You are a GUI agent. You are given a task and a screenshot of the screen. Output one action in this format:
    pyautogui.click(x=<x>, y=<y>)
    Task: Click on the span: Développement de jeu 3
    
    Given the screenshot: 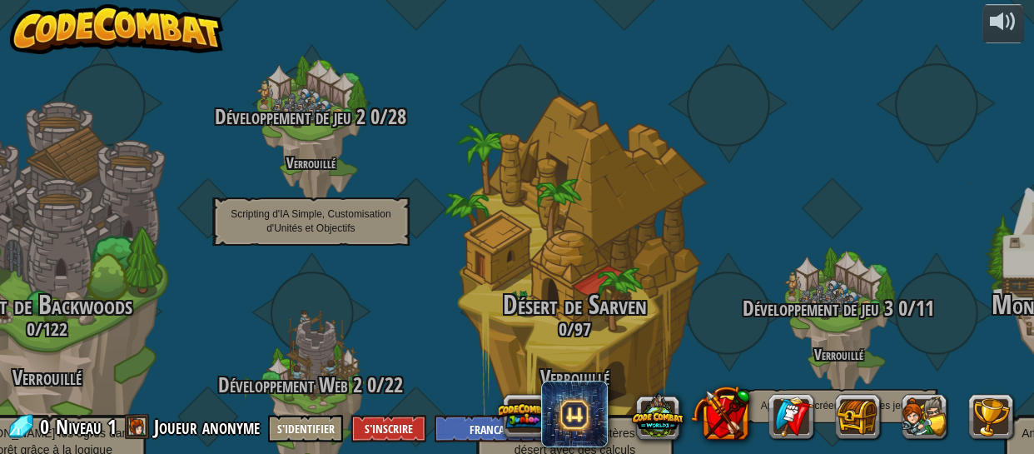 What is the action you would take?
    pyautogui.click(x=818, y=308)
    